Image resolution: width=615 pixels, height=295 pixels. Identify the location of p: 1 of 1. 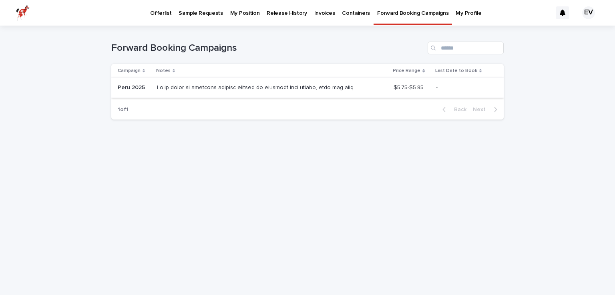
(123, 110).